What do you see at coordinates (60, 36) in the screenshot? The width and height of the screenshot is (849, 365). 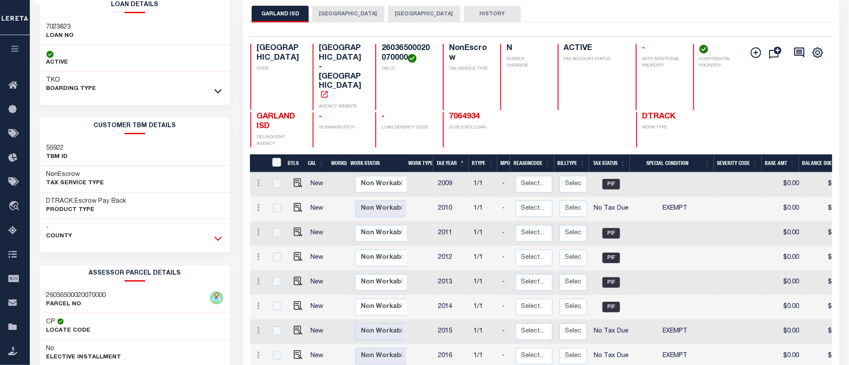 I see `p: LOAN NO` at bounding box center [60, 36].